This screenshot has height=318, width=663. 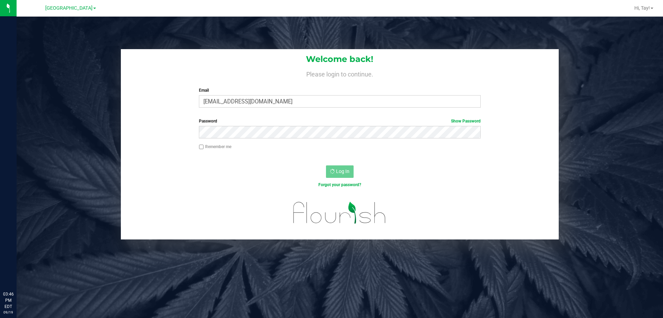 I want to click on label: Email, so click(x=340, y=90).